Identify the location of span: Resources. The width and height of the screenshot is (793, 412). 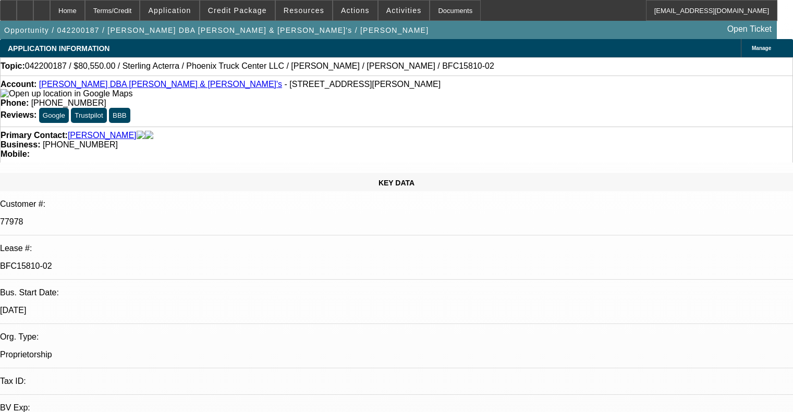
(304, 10).